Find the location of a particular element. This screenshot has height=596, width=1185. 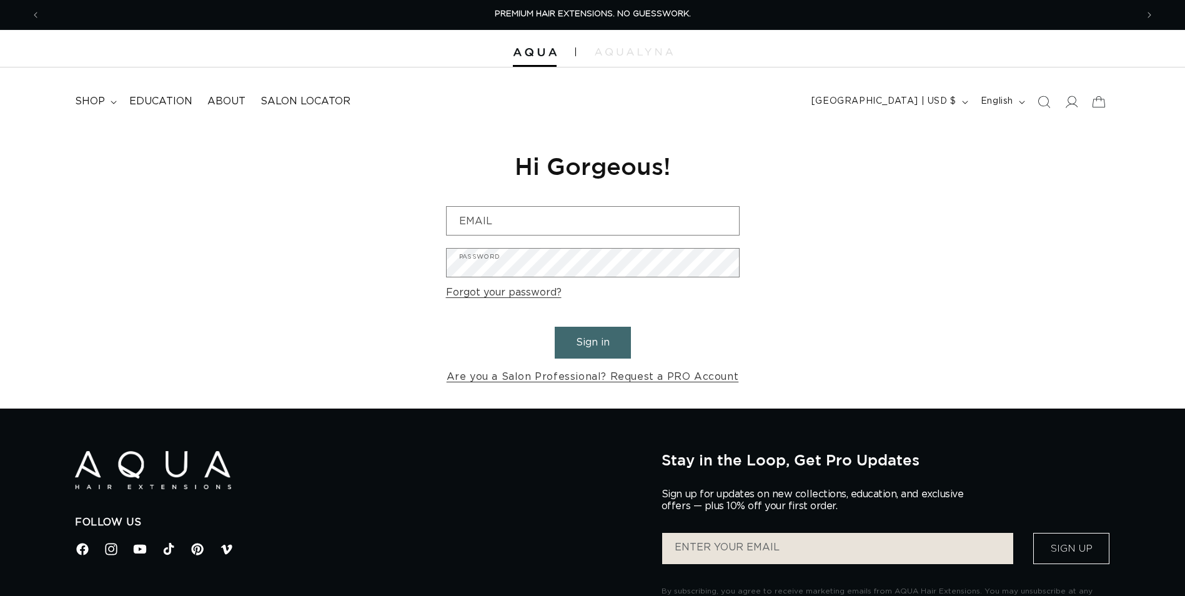

a: Education is located at coordinates (161, 101).